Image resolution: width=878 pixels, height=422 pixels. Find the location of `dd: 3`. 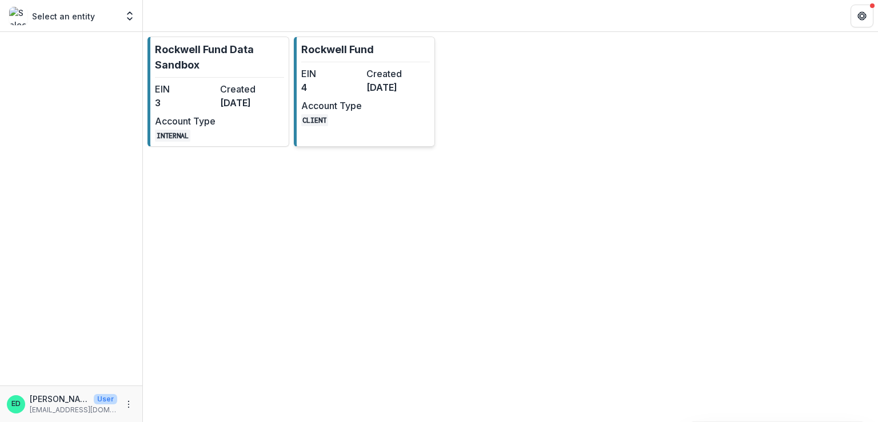

dd: 3 is located at coordinates (185, 103).